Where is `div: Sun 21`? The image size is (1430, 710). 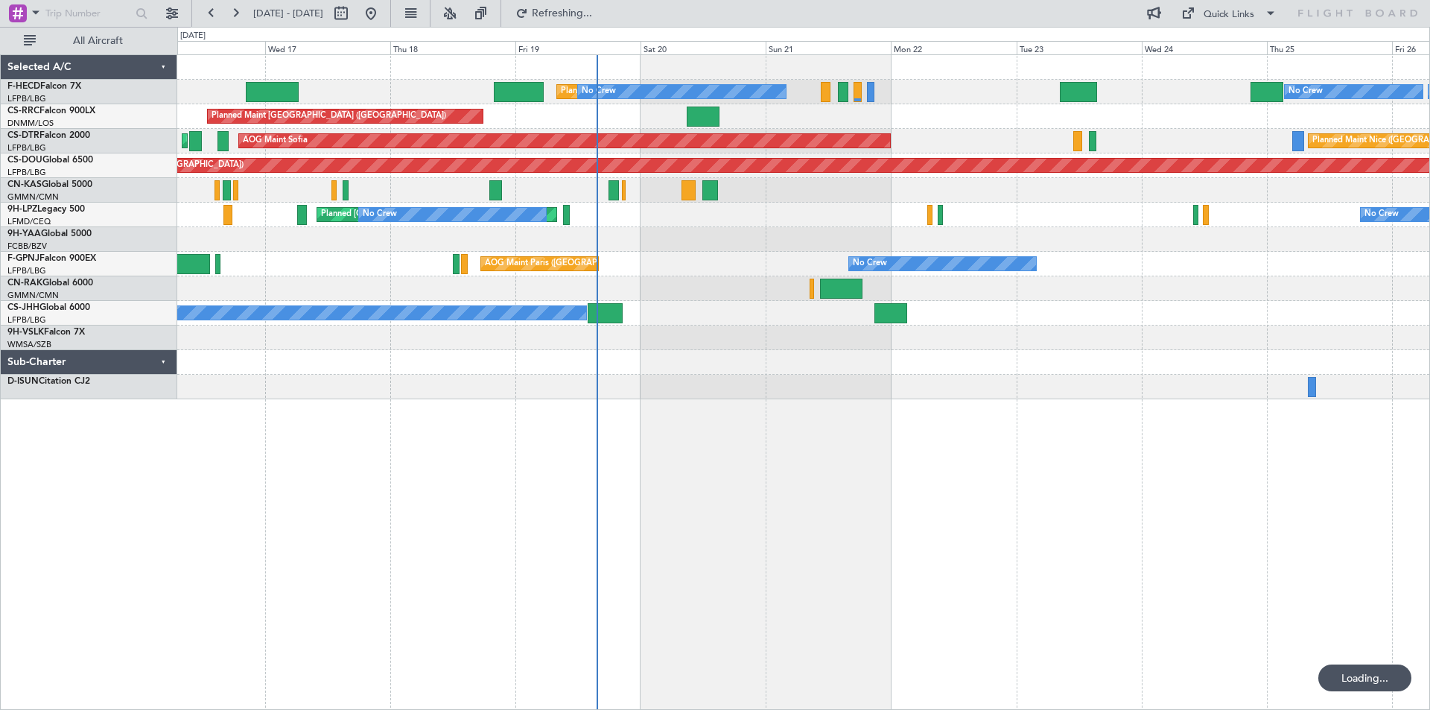
div: Sun 21 is located at coordinates (828, 48).